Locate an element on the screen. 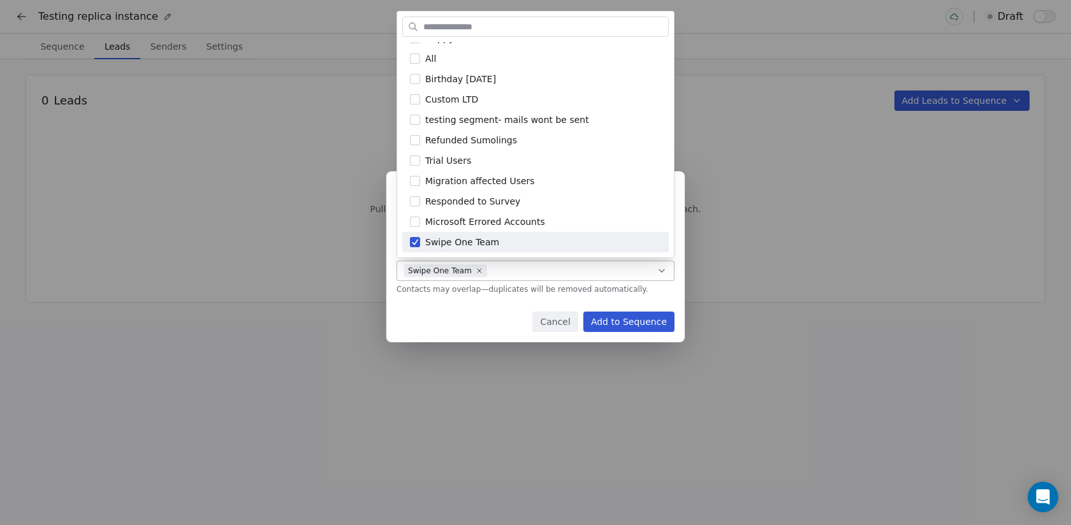  span: Microsoft Errored Accounts is located at coordinates (485, 222).